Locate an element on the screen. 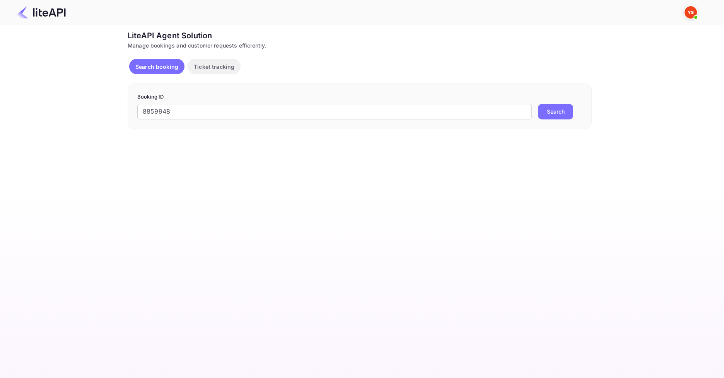  input: Enter Booking ID (e.g., 63782194) is located at coordinates (335, 112).